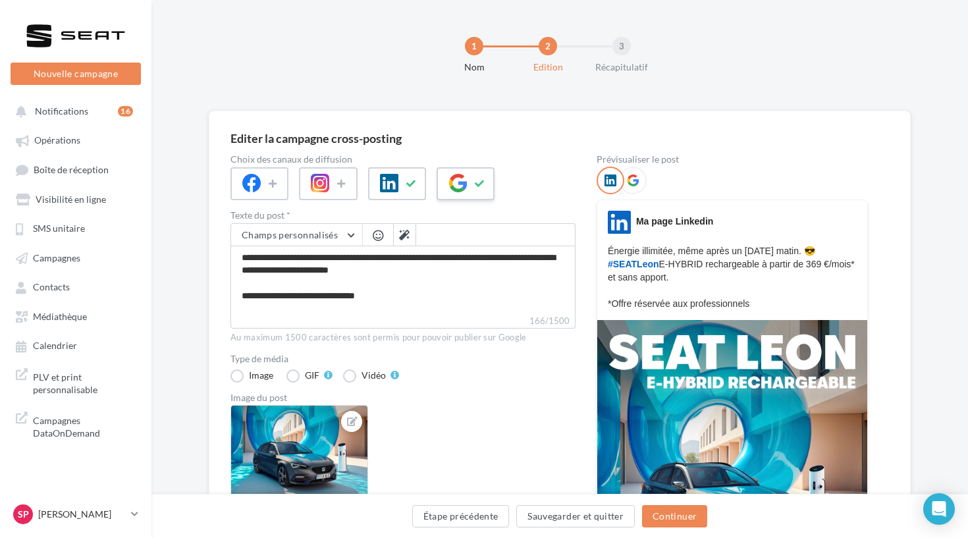 The image size is (968, 538). I want to click on button: Sauvegarder et quitter, so click(576, 516).